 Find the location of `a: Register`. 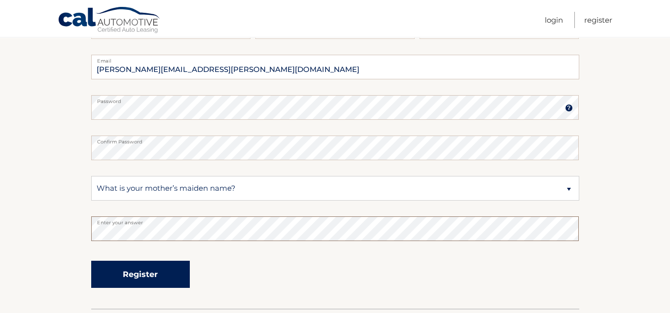

a: Register is located at coordinates (598, 20).